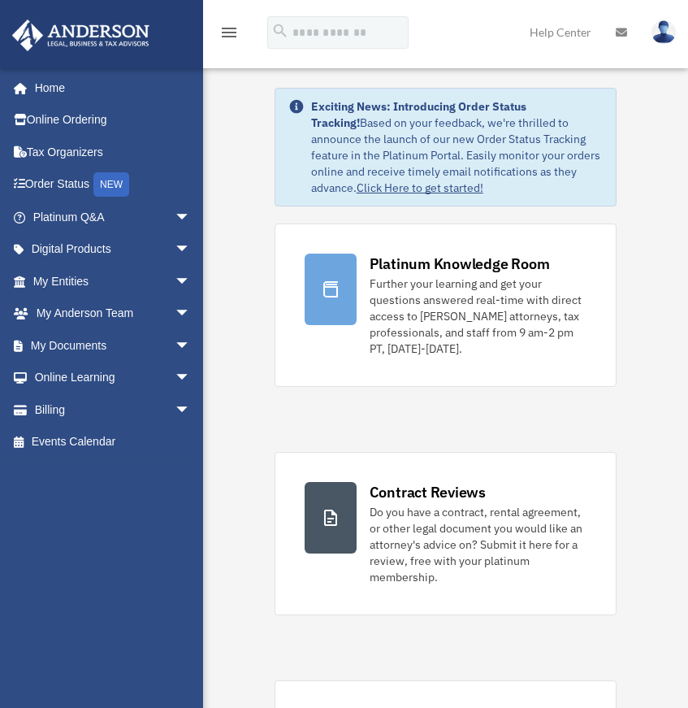  What do you see at coordinates (479, 544) in the screenshot?
I see `div: Do you have a contract, rental agreement, or other legal document you would like an attorney's ad...` at bounding box center [479, 544].